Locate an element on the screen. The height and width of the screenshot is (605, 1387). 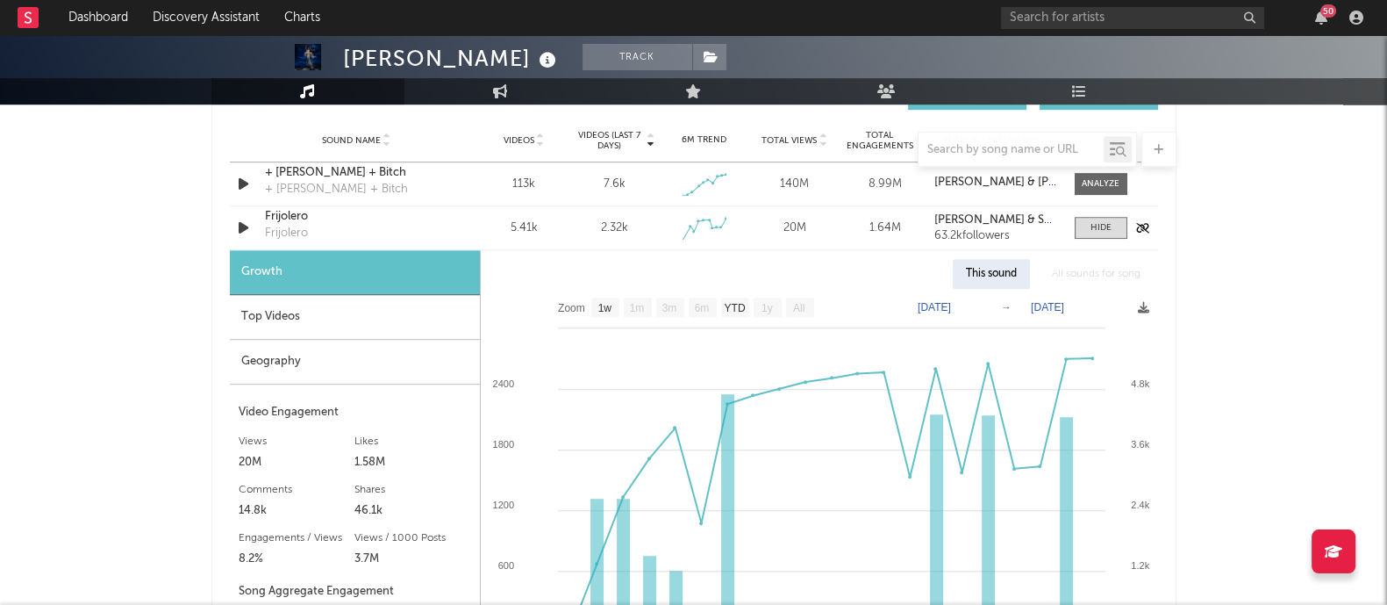
div: Top Videos is located at coordinates (354, 317).